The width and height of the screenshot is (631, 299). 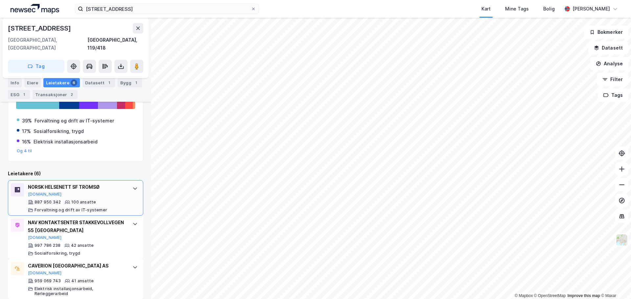 What do you see at coordinates (55, 95) in the screenshot?
I see `div: Transaksjoner` at bounding box center [55, 95].